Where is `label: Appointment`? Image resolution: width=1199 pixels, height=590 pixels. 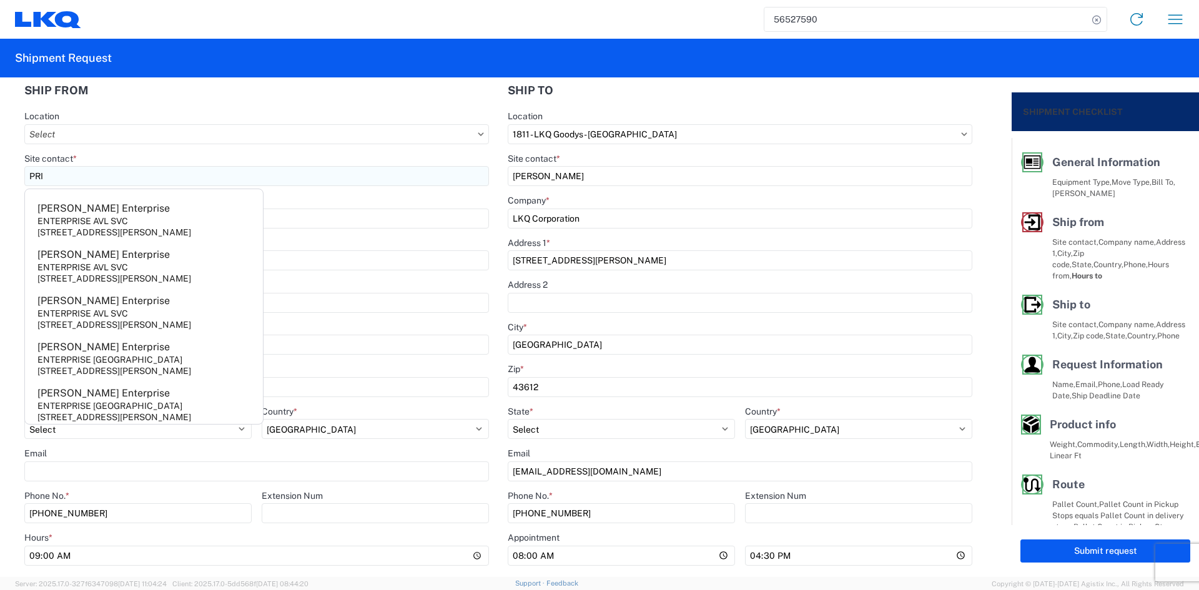 label: Appointment is located at coordinates (533, 538).